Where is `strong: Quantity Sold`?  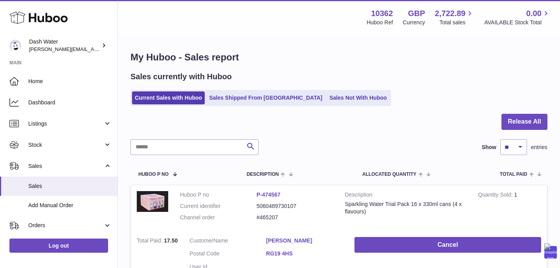 strong: Quantity Sold is located at coordinates (496, 196).